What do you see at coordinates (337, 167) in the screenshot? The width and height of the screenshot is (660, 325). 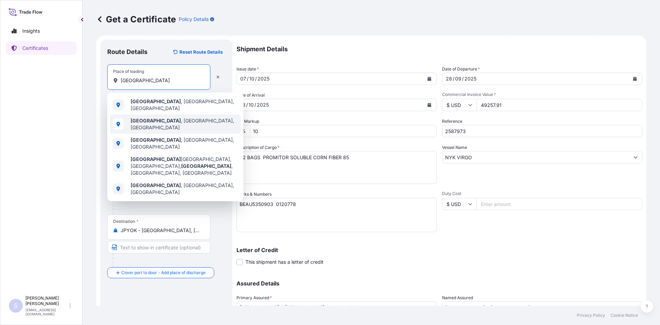 I see `textarea: 32 BAGS PROMITOR SOLUBLE CORN FIBER 85` at bounding box center [337, 167].